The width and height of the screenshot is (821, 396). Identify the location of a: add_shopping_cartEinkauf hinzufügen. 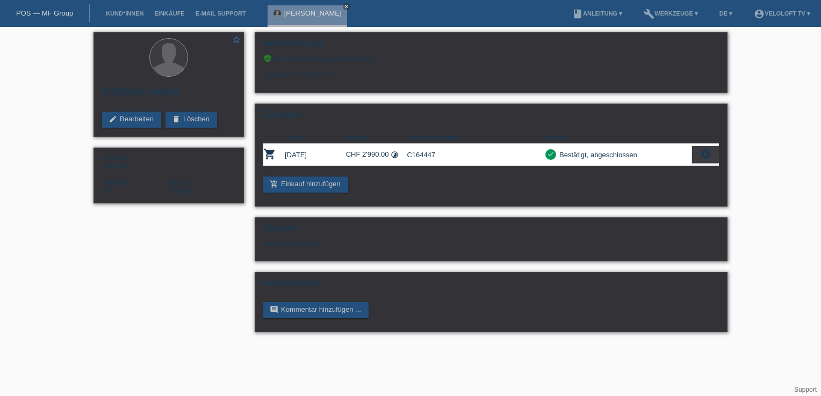
(306, 185).